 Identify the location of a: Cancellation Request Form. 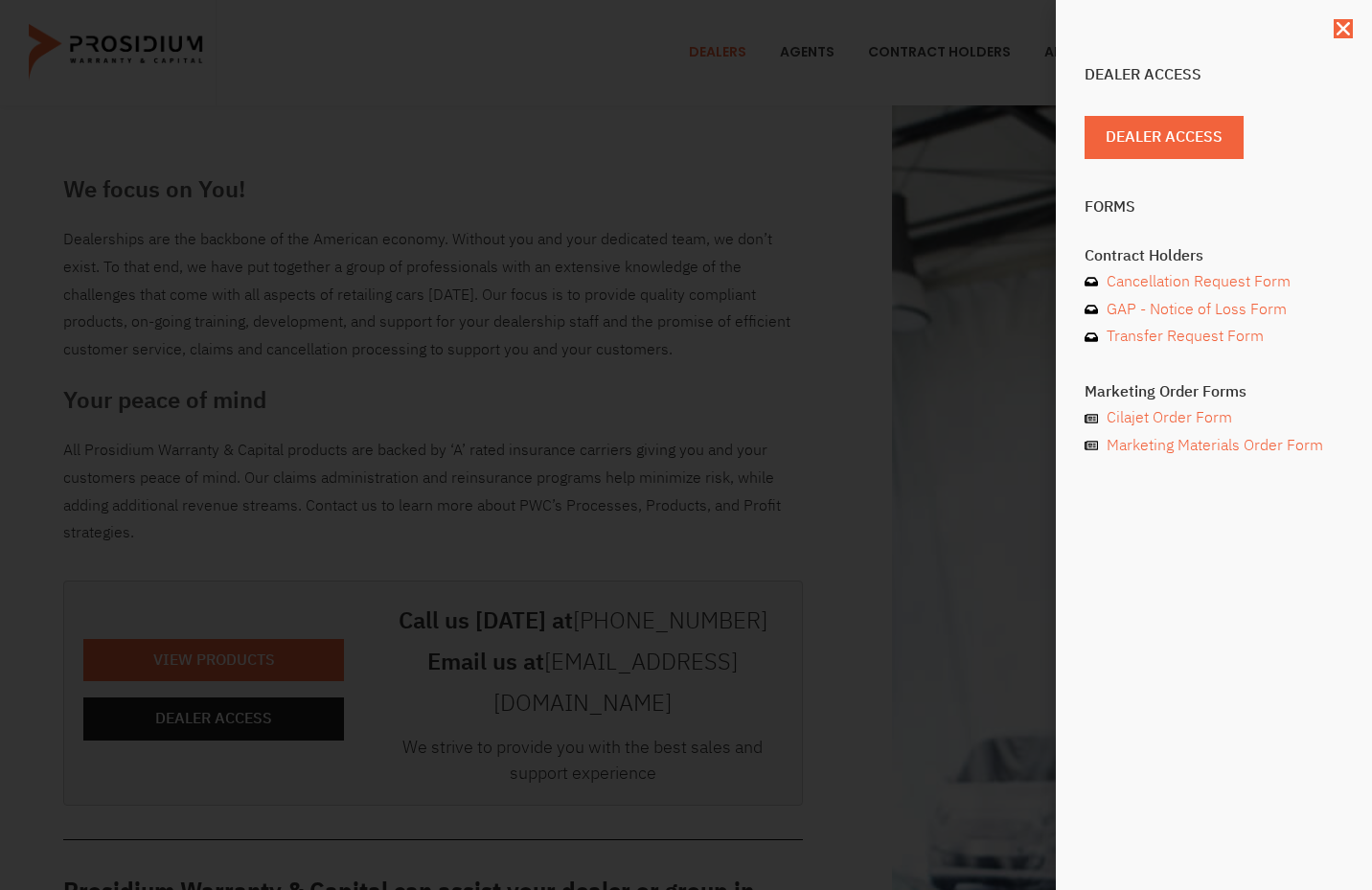
(1214, 282).